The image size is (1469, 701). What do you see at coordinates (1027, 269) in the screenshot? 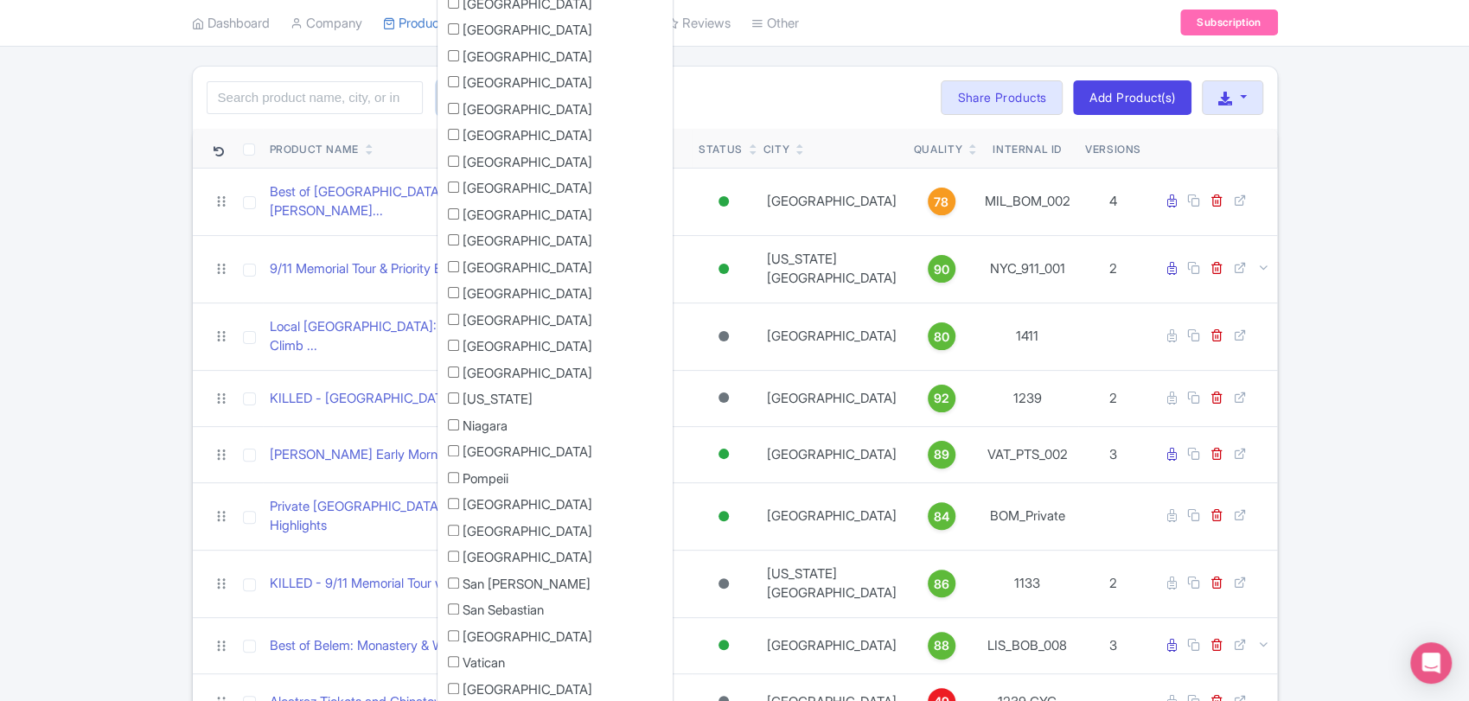
I see `td: NYC_911_001` at bounding box center [1027, 269].